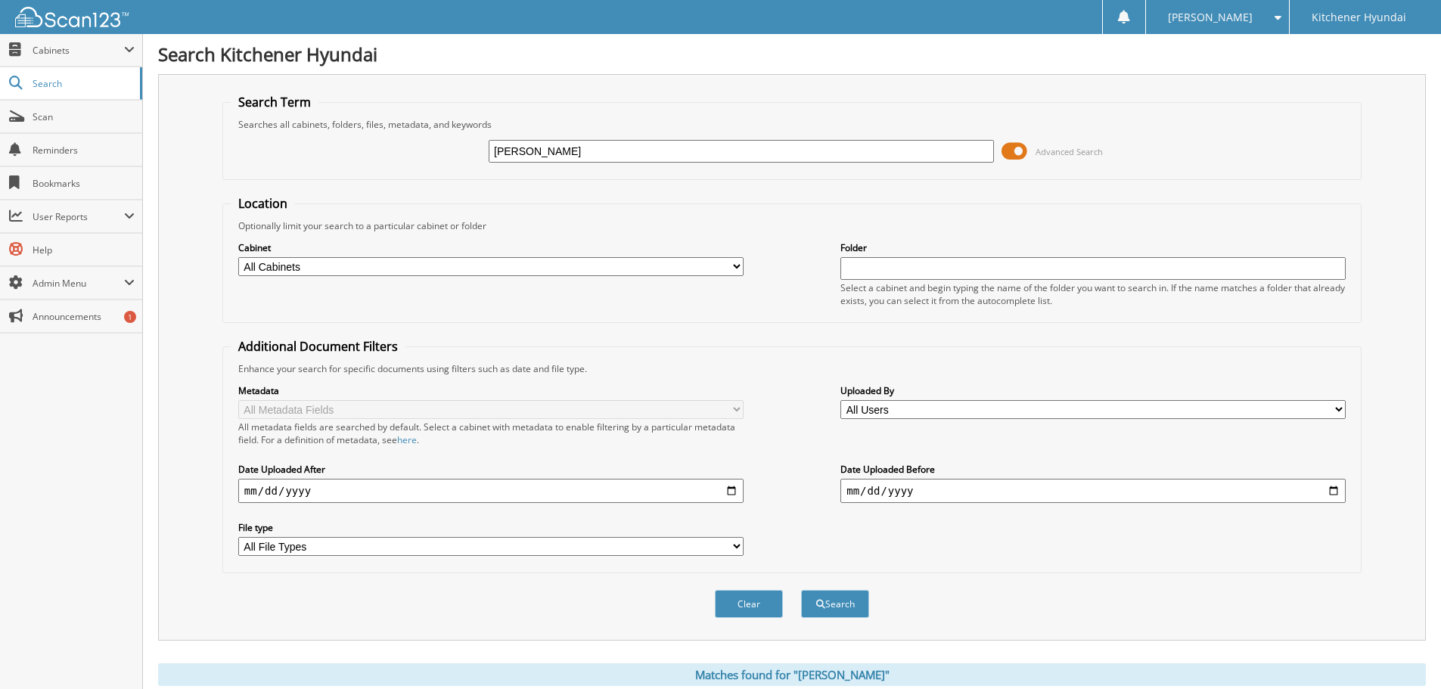  Describe the element at coordinates (318, 346) in the screenshot. I see `legend: Additional Document Filters` at that location.